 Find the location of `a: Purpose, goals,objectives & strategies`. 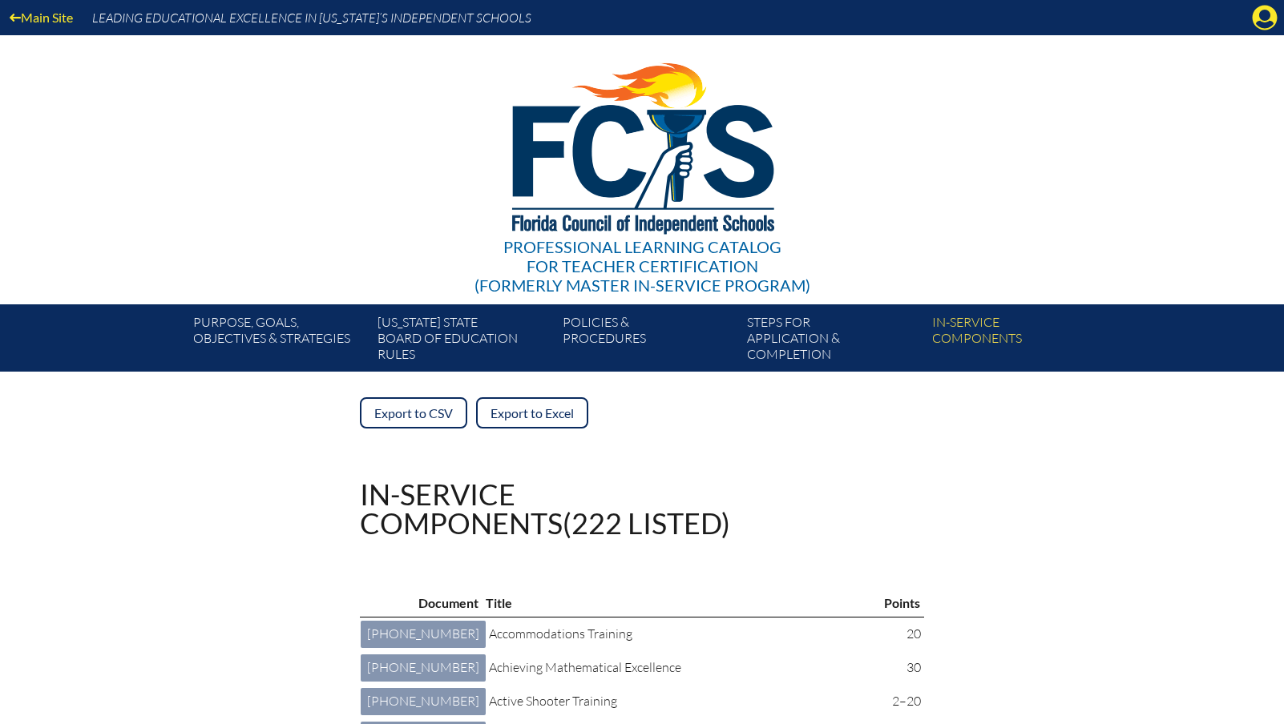

a: Purpose, goals,objectives & strategies is located at coordinates (279, 341).